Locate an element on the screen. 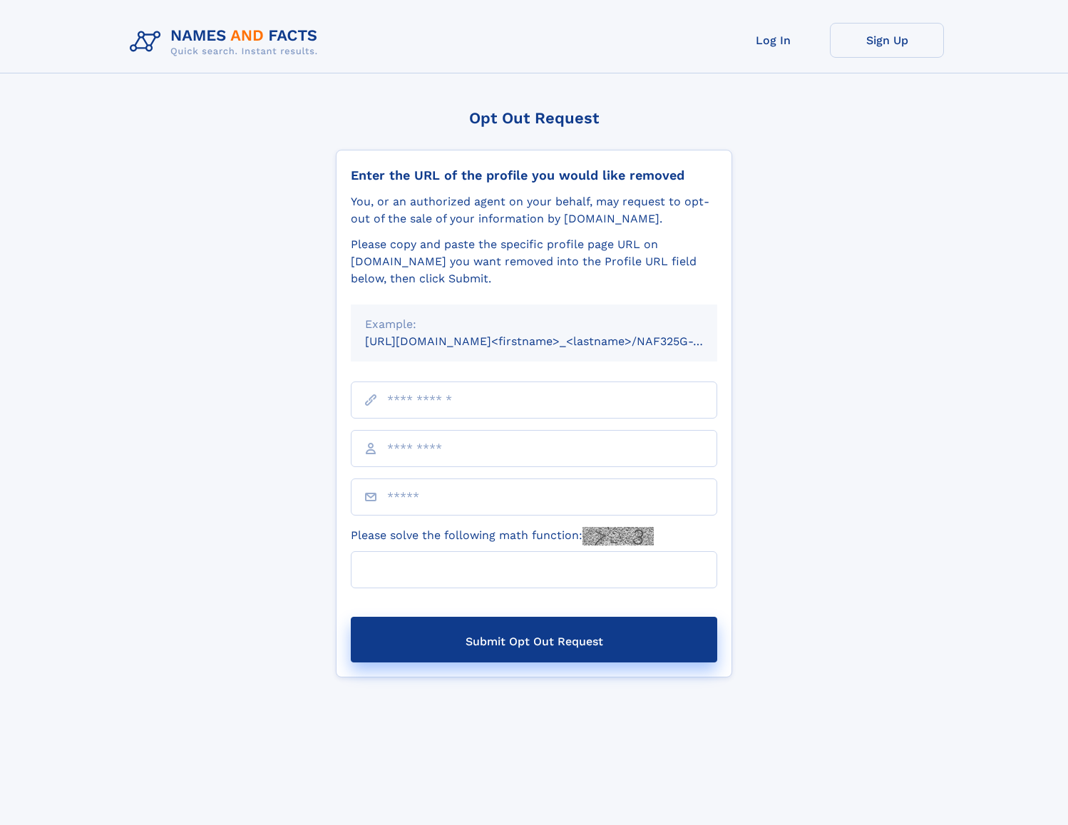 Image resolution: width=1068 pixels, height=825 pixels. div: Enter the URL of the profile you would like removed is located at coordinates (534, 175).